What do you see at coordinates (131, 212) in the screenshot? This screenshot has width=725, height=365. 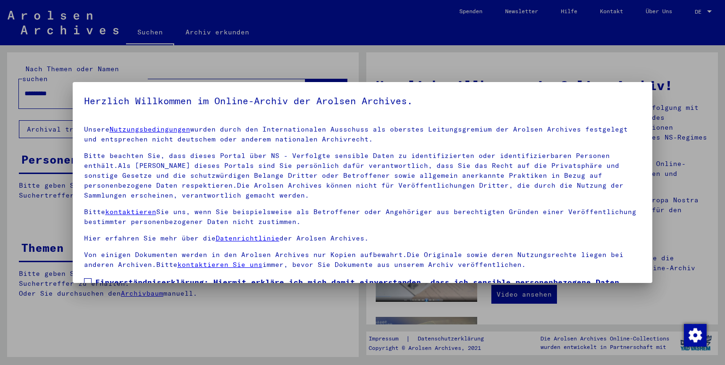 I see `a: kontaktieren` at bounding box center [131, 212].